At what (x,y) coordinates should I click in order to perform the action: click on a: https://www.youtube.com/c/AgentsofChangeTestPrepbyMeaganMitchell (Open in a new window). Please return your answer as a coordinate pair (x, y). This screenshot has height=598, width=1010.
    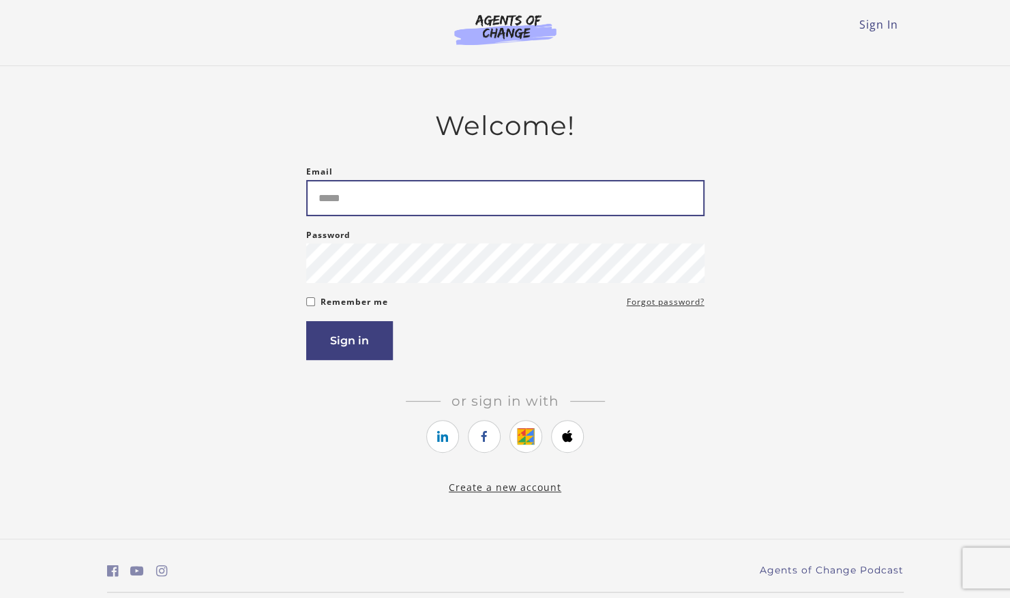
    Looking at the image, I should click on (137, 571).